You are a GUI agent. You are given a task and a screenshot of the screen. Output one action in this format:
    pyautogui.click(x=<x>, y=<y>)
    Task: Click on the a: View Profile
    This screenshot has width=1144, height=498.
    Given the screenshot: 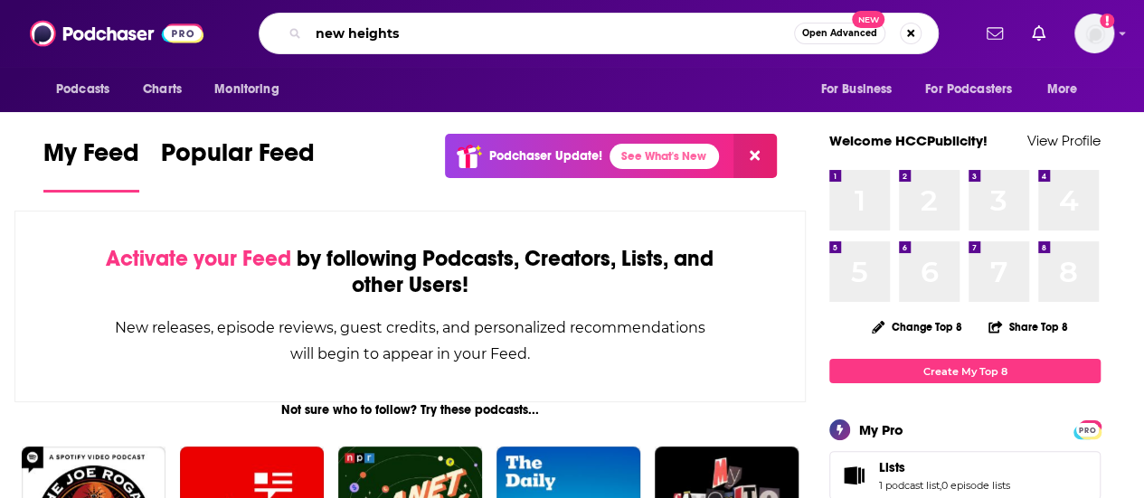 What is the action you would take?
    pyautogui.click(x=1063, y=140)
    